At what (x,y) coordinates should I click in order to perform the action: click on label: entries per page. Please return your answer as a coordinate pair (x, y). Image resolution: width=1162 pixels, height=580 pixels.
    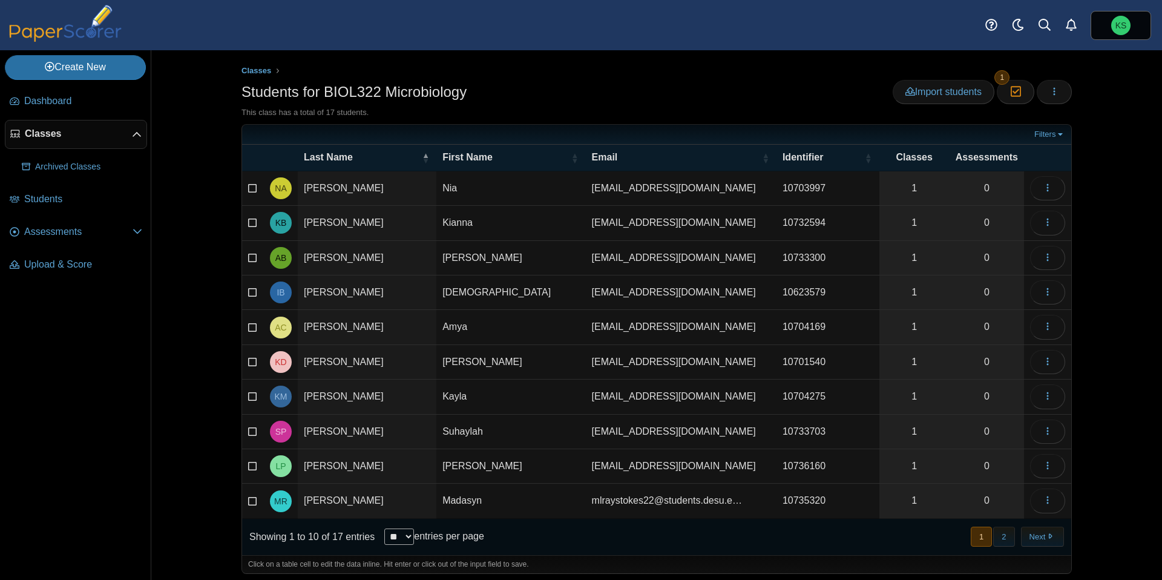
    Looking at the image, I should click on (449, 536).